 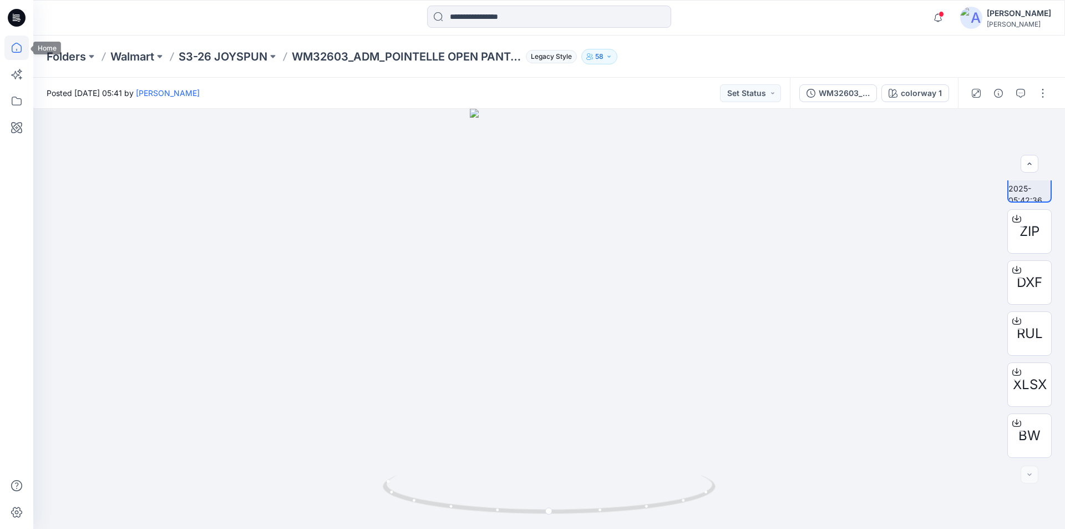 I want to click on button: 58, so click(x=599, y=57).